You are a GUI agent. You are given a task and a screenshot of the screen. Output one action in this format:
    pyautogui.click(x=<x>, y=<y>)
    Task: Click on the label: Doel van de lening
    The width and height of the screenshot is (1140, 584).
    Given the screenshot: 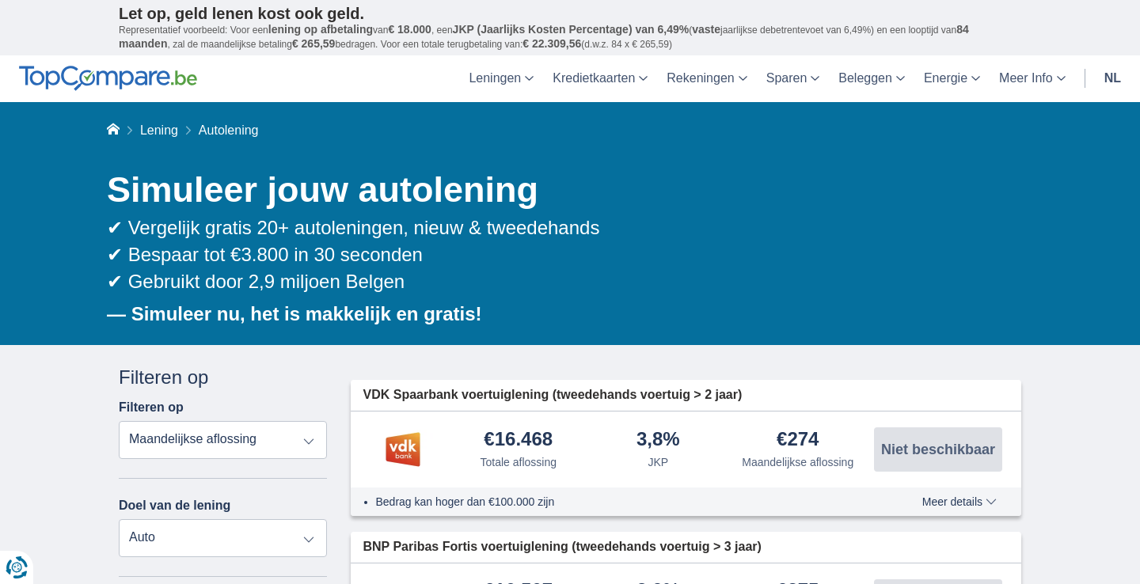 What is the action you would take?
    pyautogui.click(x=174, y=506)
    